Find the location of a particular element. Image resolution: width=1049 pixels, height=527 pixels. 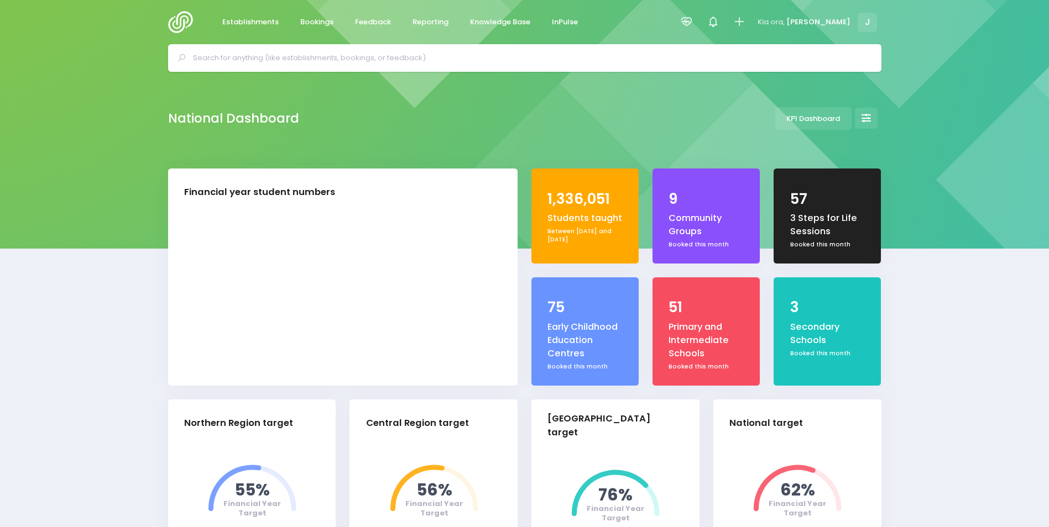

div: Northern Region target is located at coordinates (238, 423).